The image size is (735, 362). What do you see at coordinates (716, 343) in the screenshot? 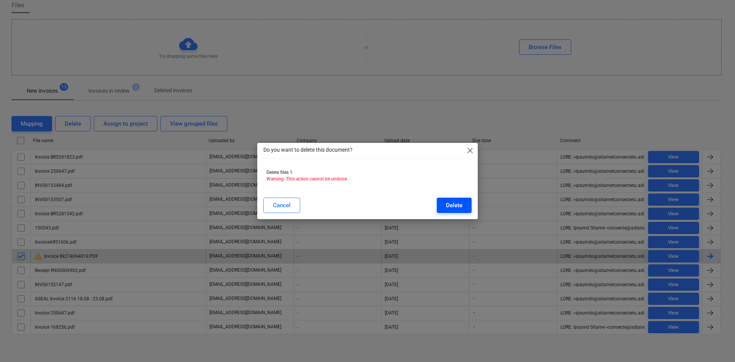
I see `div: Chat Widget` at bounding box center [716, 343].